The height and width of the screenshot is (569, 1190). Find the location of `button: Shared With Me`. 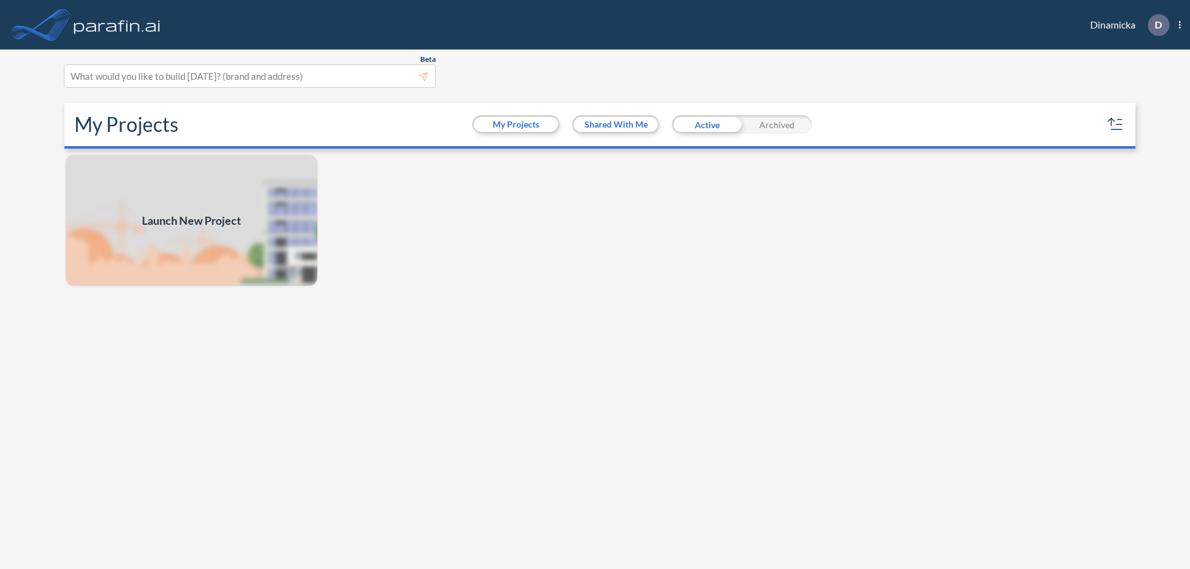

button: Shared With Me is located at coordinates (615, 125).